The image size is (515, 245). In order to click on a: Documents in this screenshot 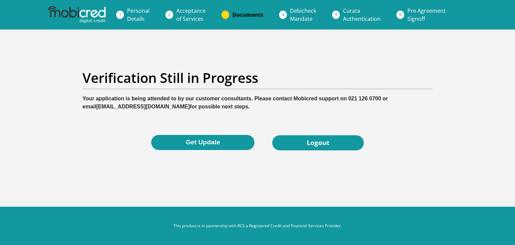, I will do `click(248, 15)`.